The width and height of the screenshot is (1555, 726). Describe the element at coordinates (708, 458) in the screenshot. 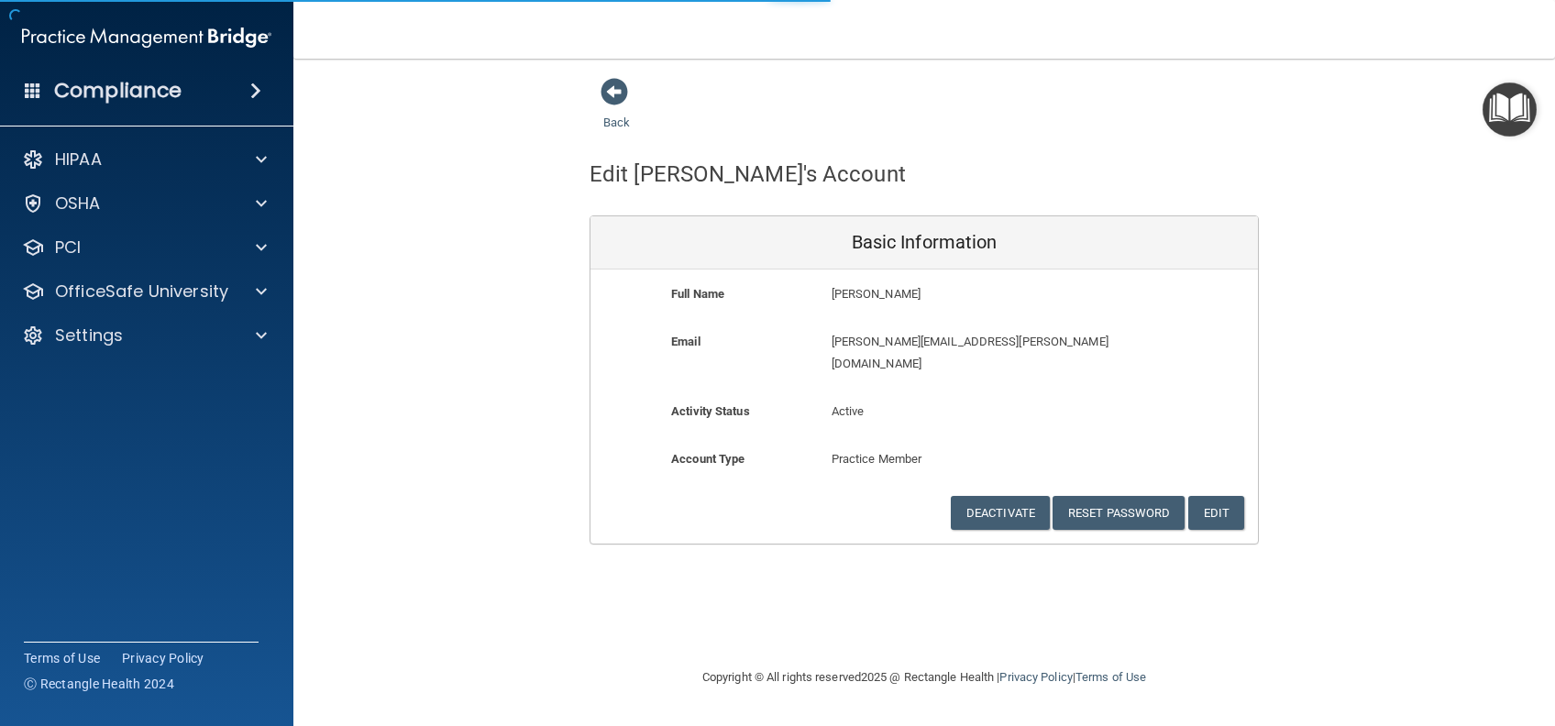

I see `b: Account Type` at that location.